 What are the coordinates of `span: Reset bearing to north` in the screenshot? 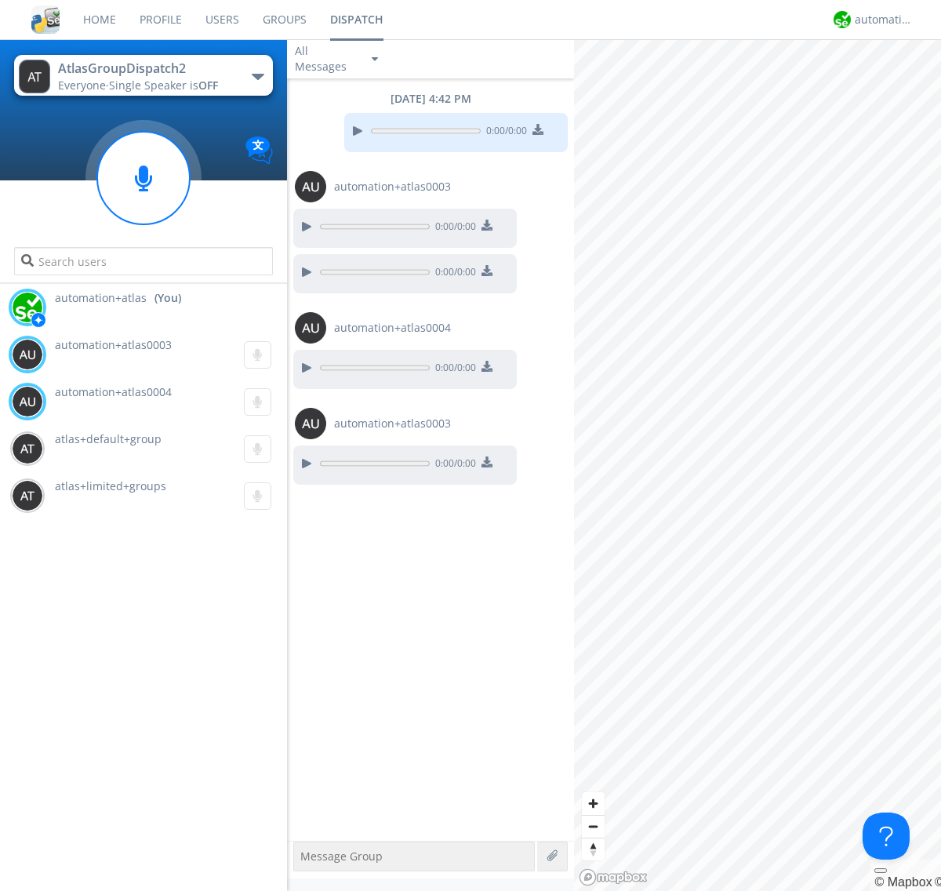 It's located at (593, 850).